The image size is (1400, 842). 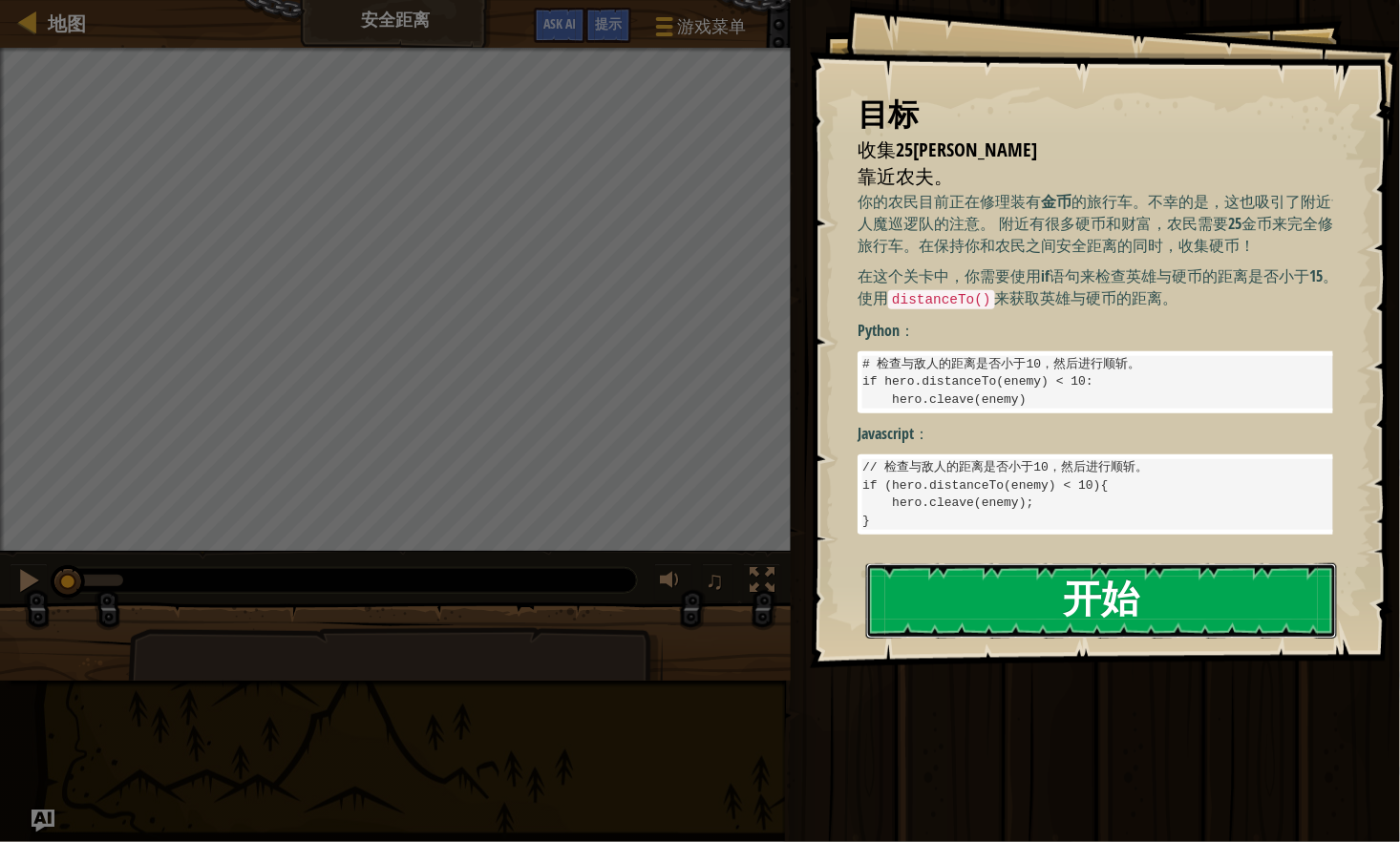 I want to click on p: Javascript：, so click(x=1104, y=433).